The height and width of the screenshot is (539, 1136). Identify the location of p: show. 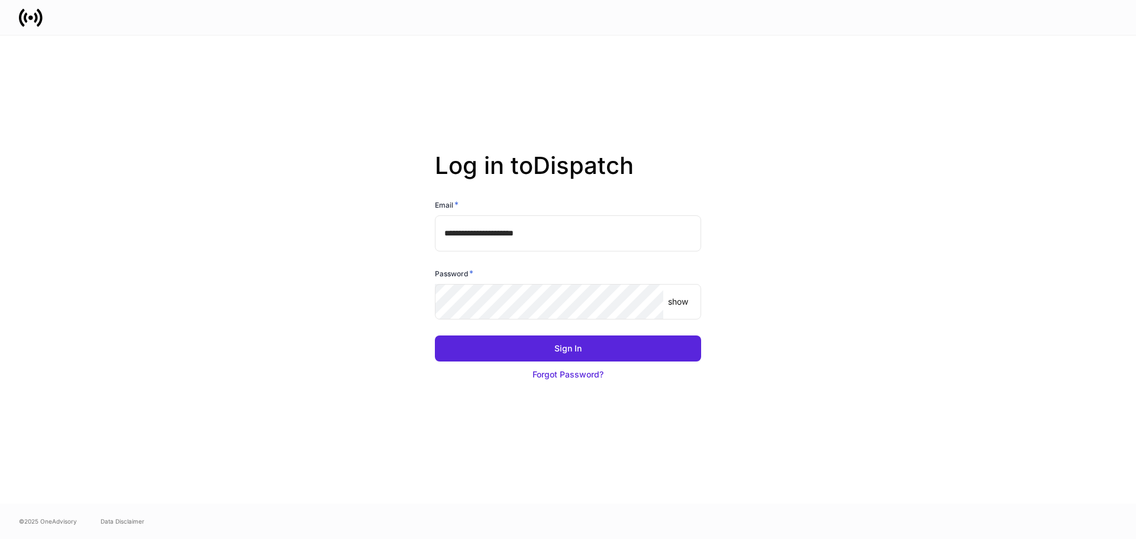
(678, 302).